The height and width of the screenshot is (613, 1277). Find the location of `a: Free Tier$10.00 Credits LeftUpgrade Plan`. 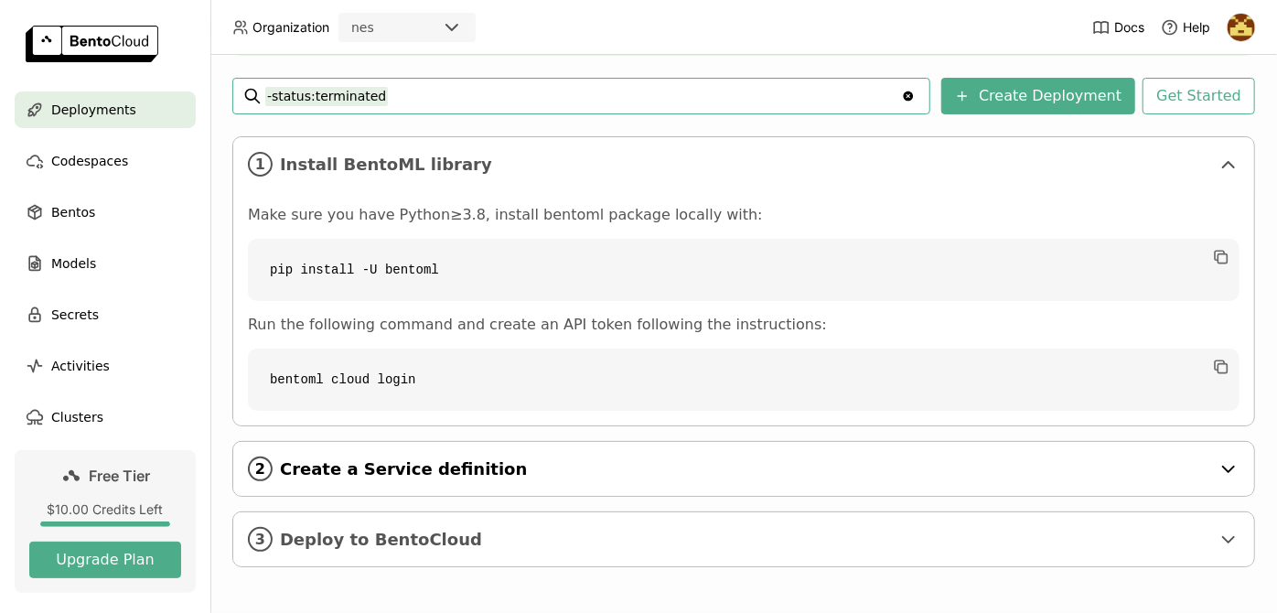

a: Free Tier$10.00 Credits LeftUpgrade Plan is located at coordinates (105, 521).